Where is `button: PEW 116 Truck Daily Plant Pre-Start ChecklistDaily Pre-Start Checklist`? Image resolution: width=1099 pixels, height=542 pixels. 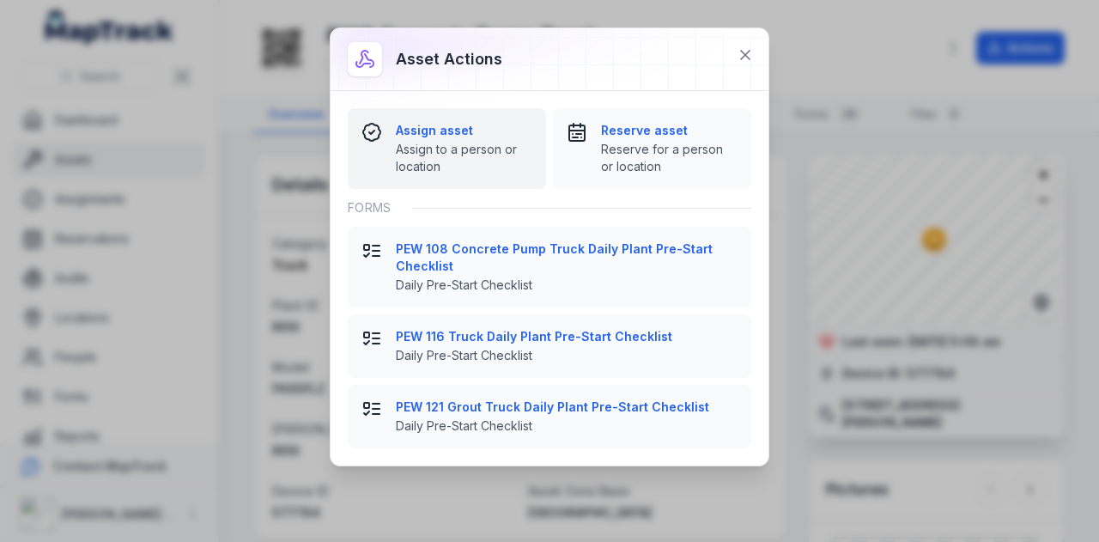 button: PEW 116 Truck Daily Plant Pre-Start ChecklistDaily Pre-Start Checklist is located at coordinates (549, 346).